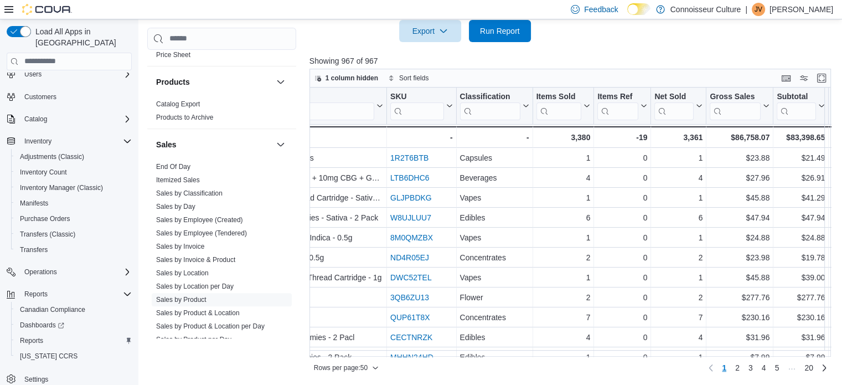 The width and height of the screenshot is (842, 385). Describe the element at coordinates (622, 105) in the screenshot. I see `button: Items Ref` at that location.